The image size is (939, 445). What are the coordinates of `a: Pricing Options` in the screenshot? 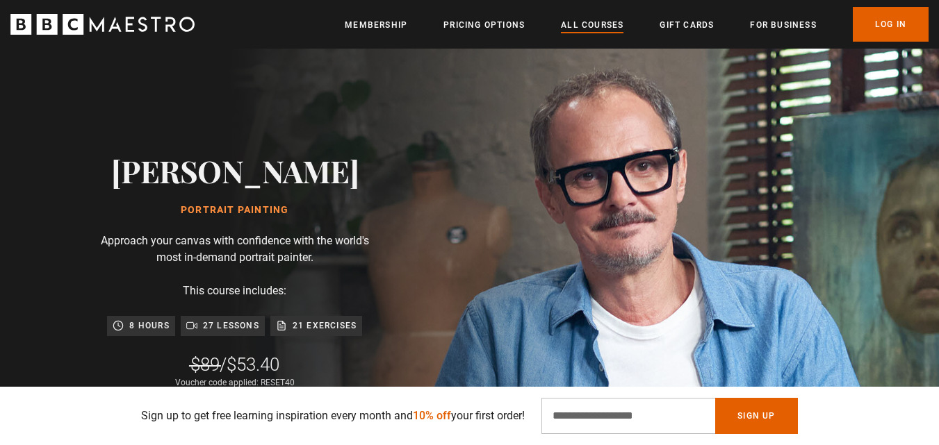 It's located at (484, 25).